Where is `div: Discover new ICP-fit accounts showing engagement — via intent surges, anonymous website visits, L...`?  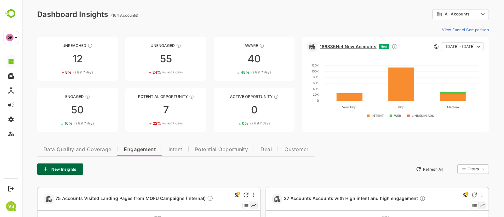
div: Discover new ICP-fit accounts showing engagement — via intent surges, anonymous website visits, L... is located at coordinates (372, 47).